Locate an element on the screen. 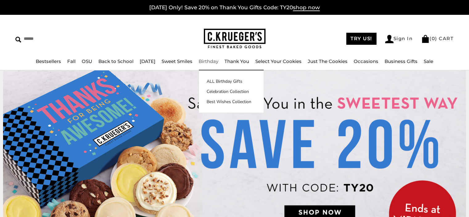 The height and width of the screenshot is (217, 469). img: Account is located at coordinates (389, 39).